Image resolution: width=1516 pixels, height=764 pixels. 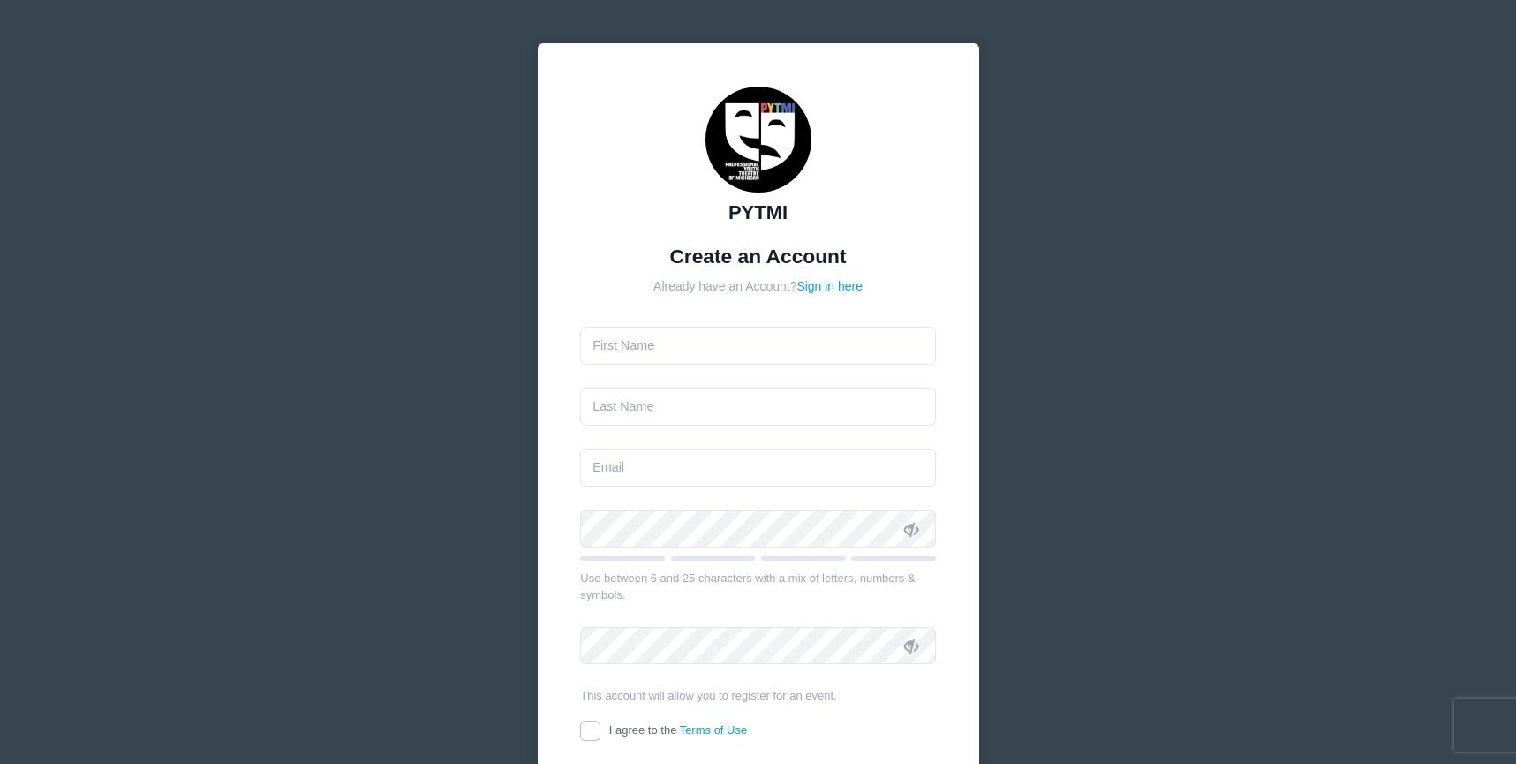 I want to click on div: This account will allow you to register for an event., so click(x=758, y=696).